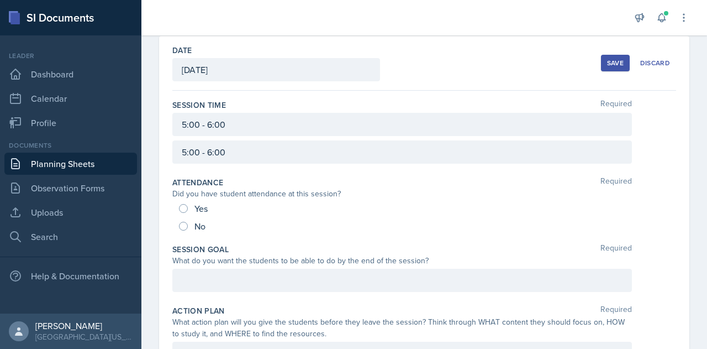  I want to click on a: Profile, so click(71, 123).